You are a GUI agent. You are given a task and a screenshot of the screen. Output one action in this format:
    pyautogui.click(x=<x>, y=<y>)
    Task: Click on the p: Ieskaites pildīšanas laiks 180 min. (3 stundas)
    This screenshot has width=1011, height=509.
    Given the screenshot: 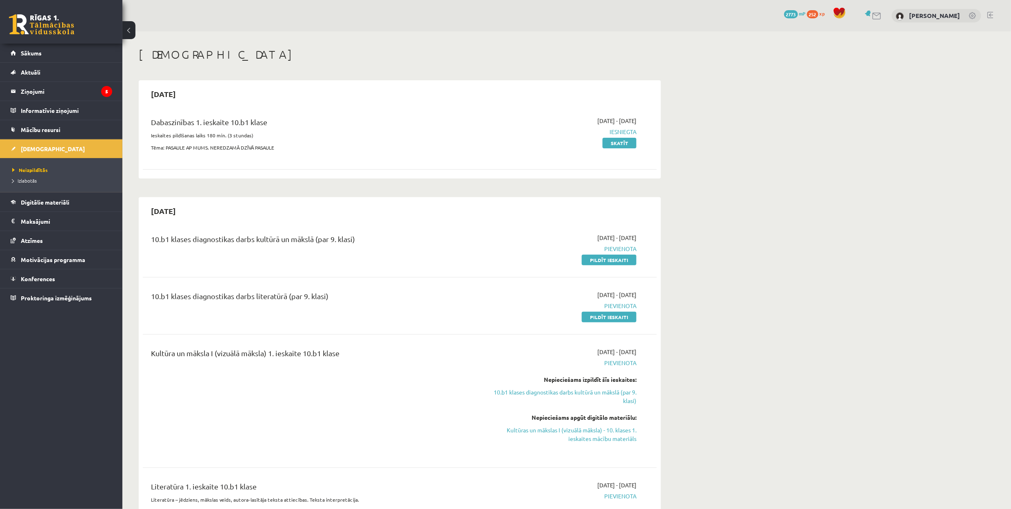 What is the action you would take?
    pyautogui.click(x=310, y=135)
    